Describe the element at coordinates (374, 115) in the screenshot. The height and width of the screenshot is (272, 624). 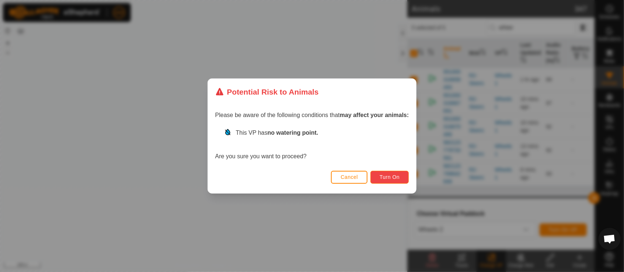
I see `strong: may affect your animals:` at that location.